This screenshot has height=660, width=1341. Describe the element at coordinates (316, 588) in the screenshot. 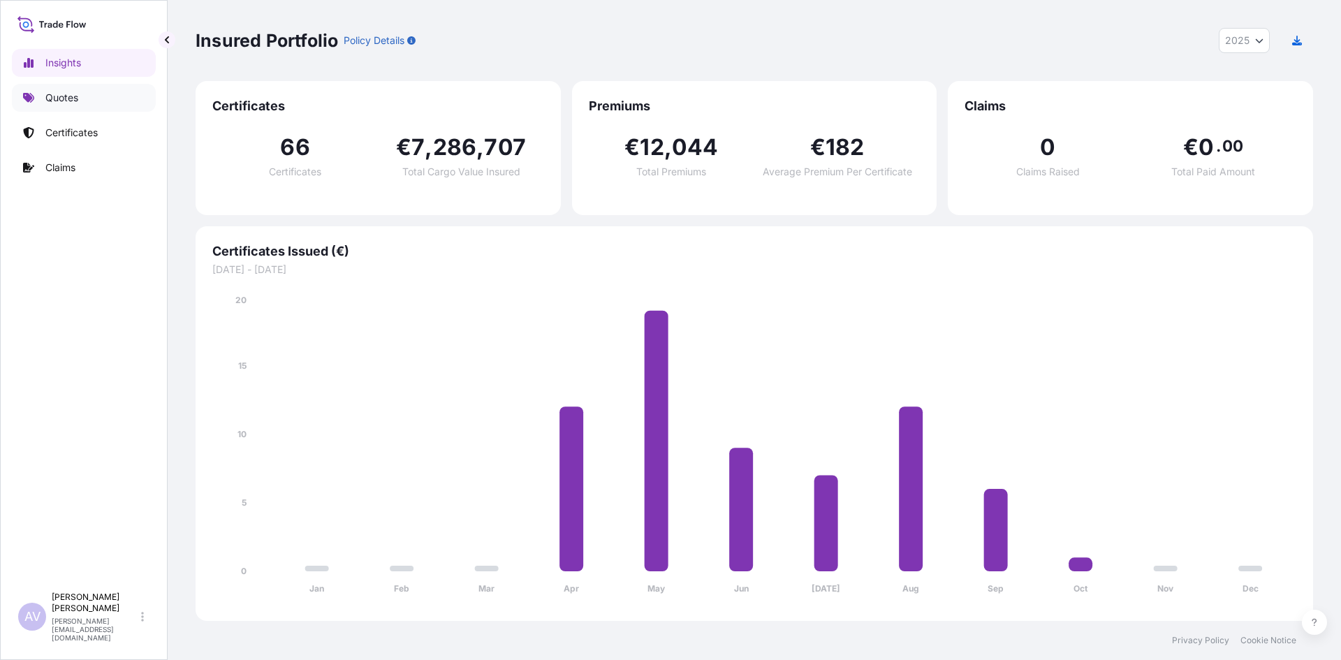

I see `tspan: Jan` at that location.